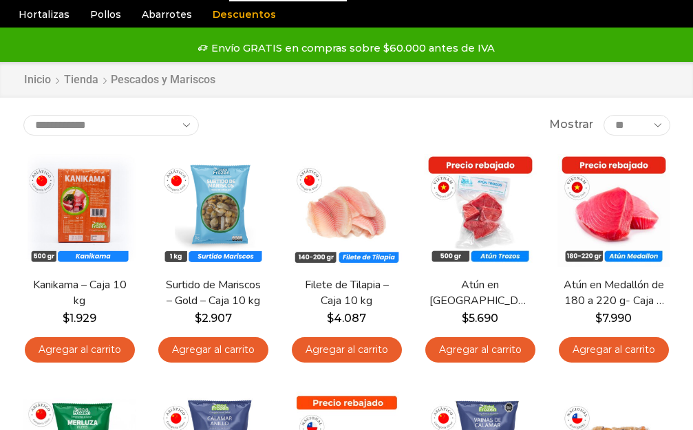  What do you see at coordinates (213, 349) in the screenshot?
I see `a: Agregar al carrito: “Surtido de Mariscos - Gold - Caja 10 kg”` at bounding box center [213, 349].